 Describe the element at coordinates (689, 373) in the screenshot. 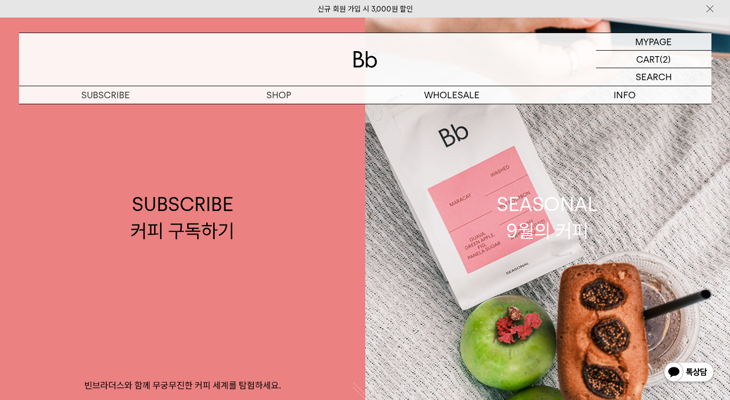

I see `img: 카카오톡 채널 1:1 채팅 버튼` at that location.